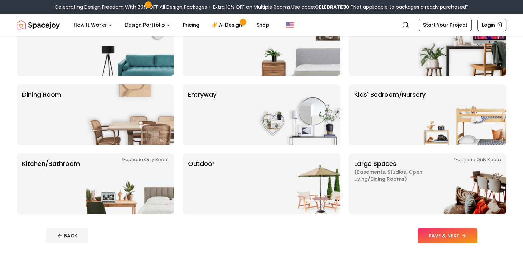 The height and width of the screenshot is (255, 523). I want to click on a: Spacejoy, so click(38, 25).